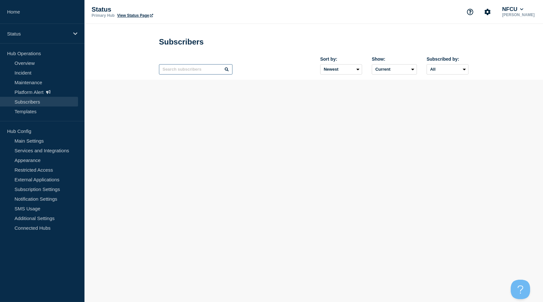  What do you see at coordinates (512, 9) in the screenshot?
I see `button: NFCU` at bounding box center [512, 9].